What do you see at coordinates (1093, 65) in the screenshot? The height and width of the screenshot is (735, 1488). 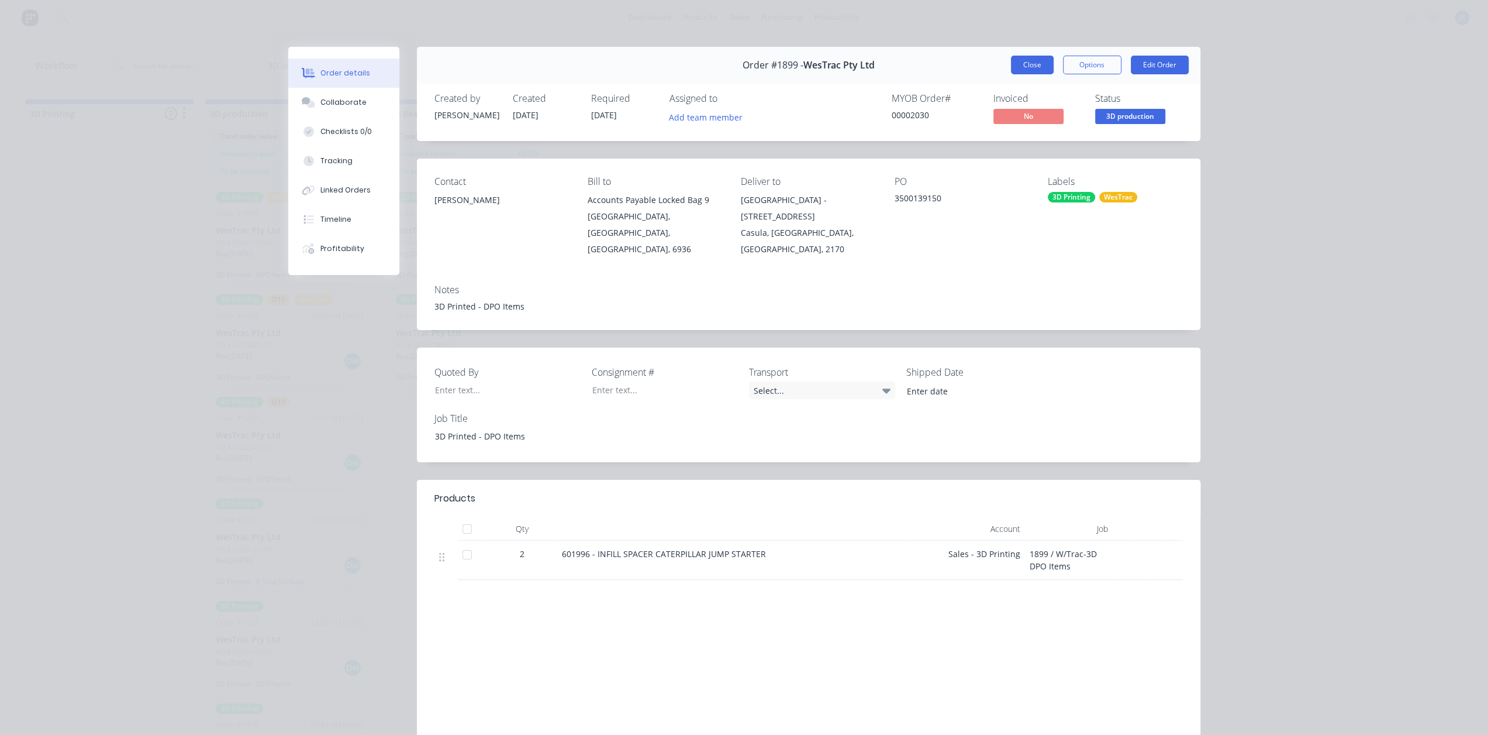 I see `button: Options` at bounding box center [1093, 65].